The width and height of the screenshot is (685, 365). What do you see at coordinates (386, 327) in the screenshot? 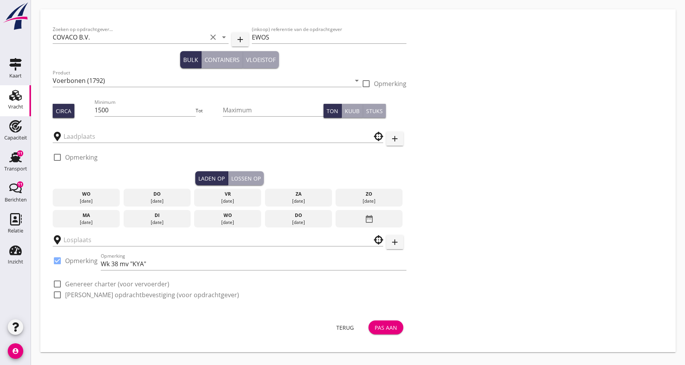
I see `div: Pas aan` at bounding box center [386, 327].